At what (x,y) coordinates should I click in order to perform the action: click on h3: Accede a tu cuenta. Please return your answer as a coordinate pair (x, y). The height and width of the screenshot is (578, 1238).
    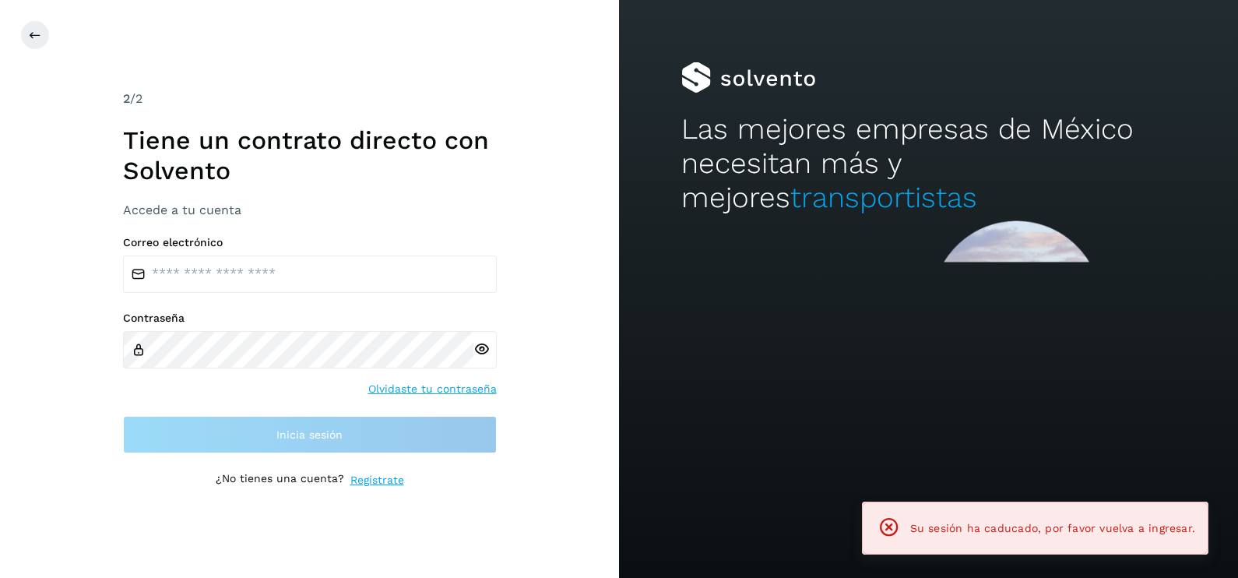
    Looking at the image, I should click on (310, 209).